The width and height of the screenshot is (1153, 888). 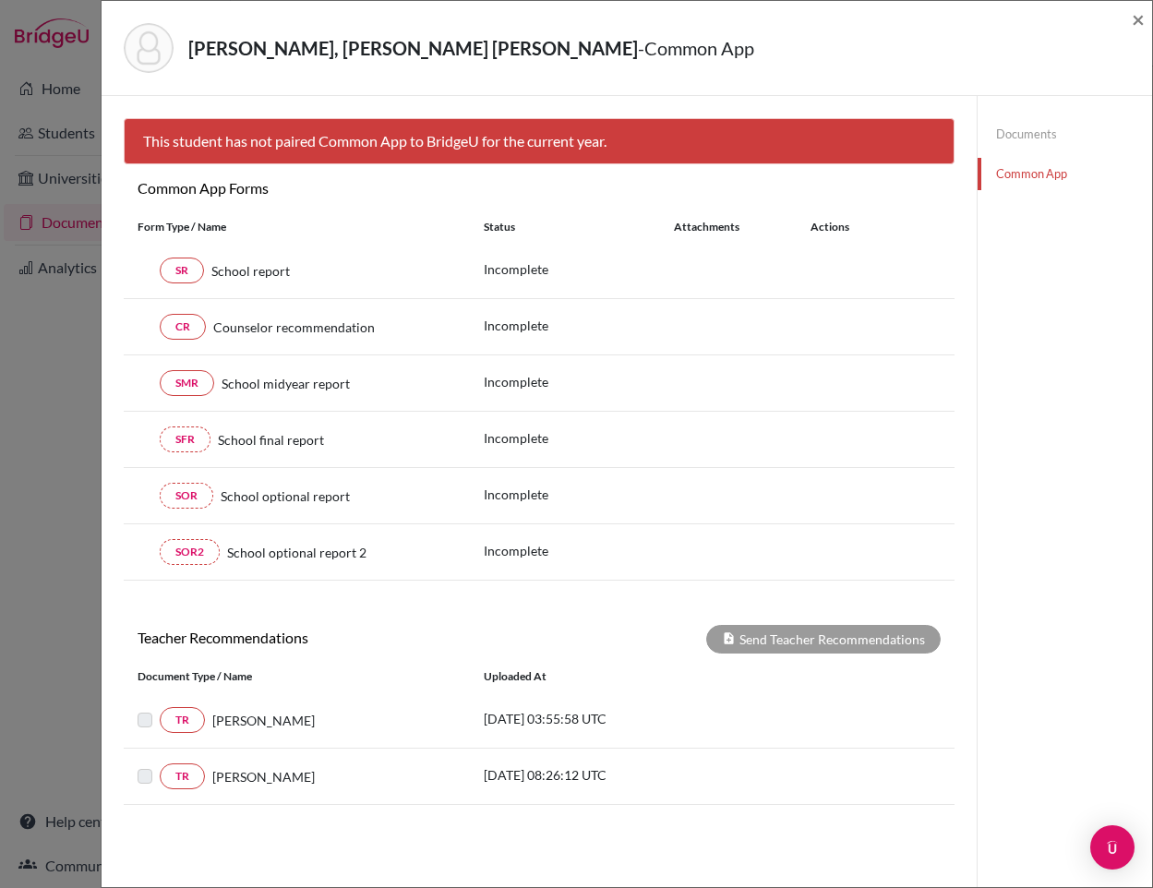 What do you see at coordinates (696, 48) in the screenshot?
I see `span: - Common App` at bounding box center [696, 48].